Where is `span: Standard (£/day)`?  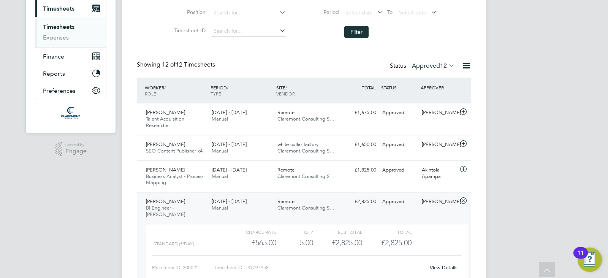 span: Standard (£/day) is located at coordinates (174, 243).